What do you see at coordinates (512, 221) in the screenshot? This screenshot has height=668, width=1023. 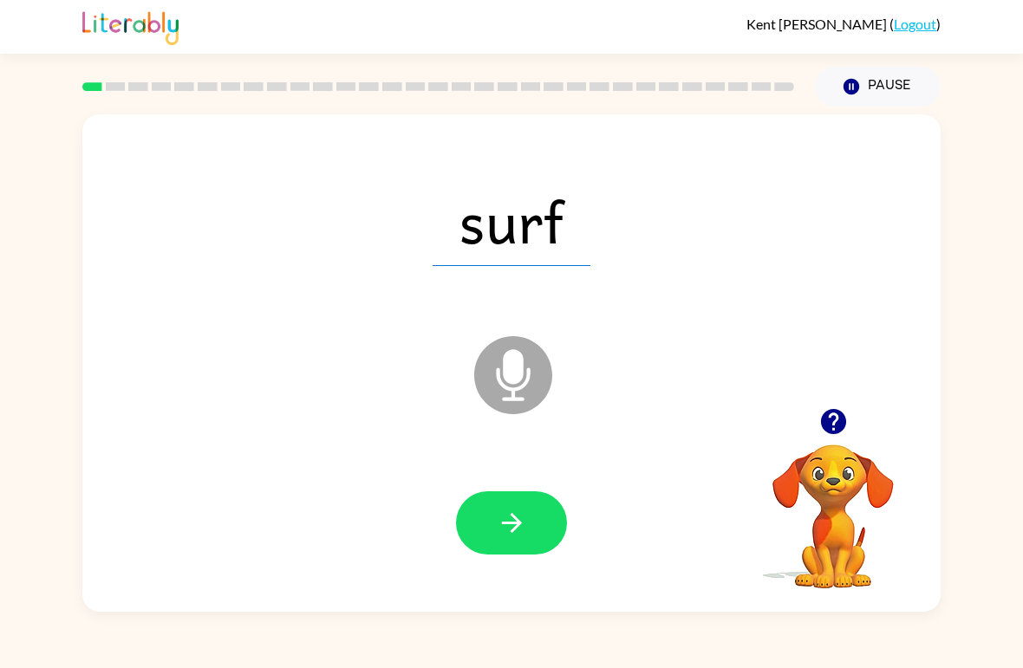 I see `span: surf` at bounding box center [512, 221].